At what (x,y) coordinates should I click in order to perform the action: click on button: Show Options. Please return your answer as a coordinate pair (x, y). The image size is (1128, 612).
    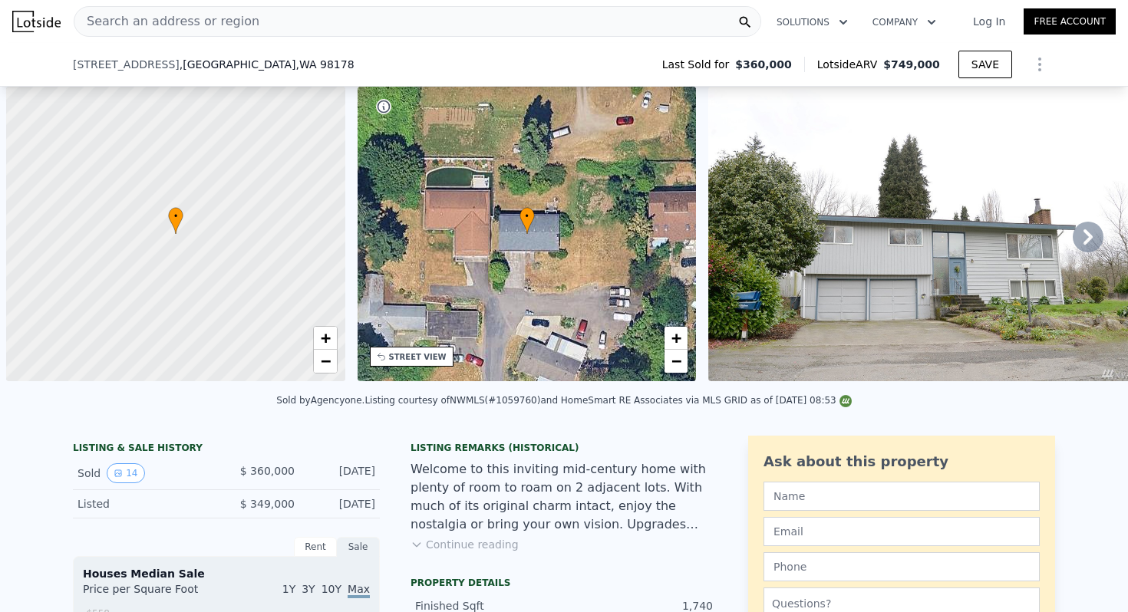
    Looking at the image, I should click on (1040, 64).